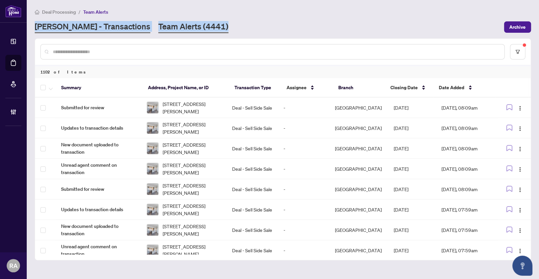 The image size is (539, 279). Describe the element at coordinates (95, 12) in the screenshot. I see `span: Team Alerts` at that location.